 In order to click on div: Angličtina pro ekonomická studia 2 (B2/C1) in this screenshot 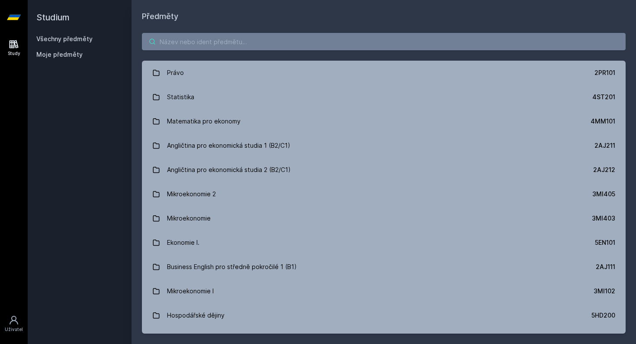, I will do `click(229, 170)`.